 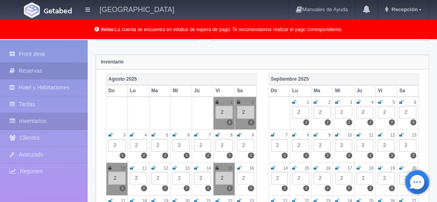 I want to click on small: 3, so click(x=351, y=102).